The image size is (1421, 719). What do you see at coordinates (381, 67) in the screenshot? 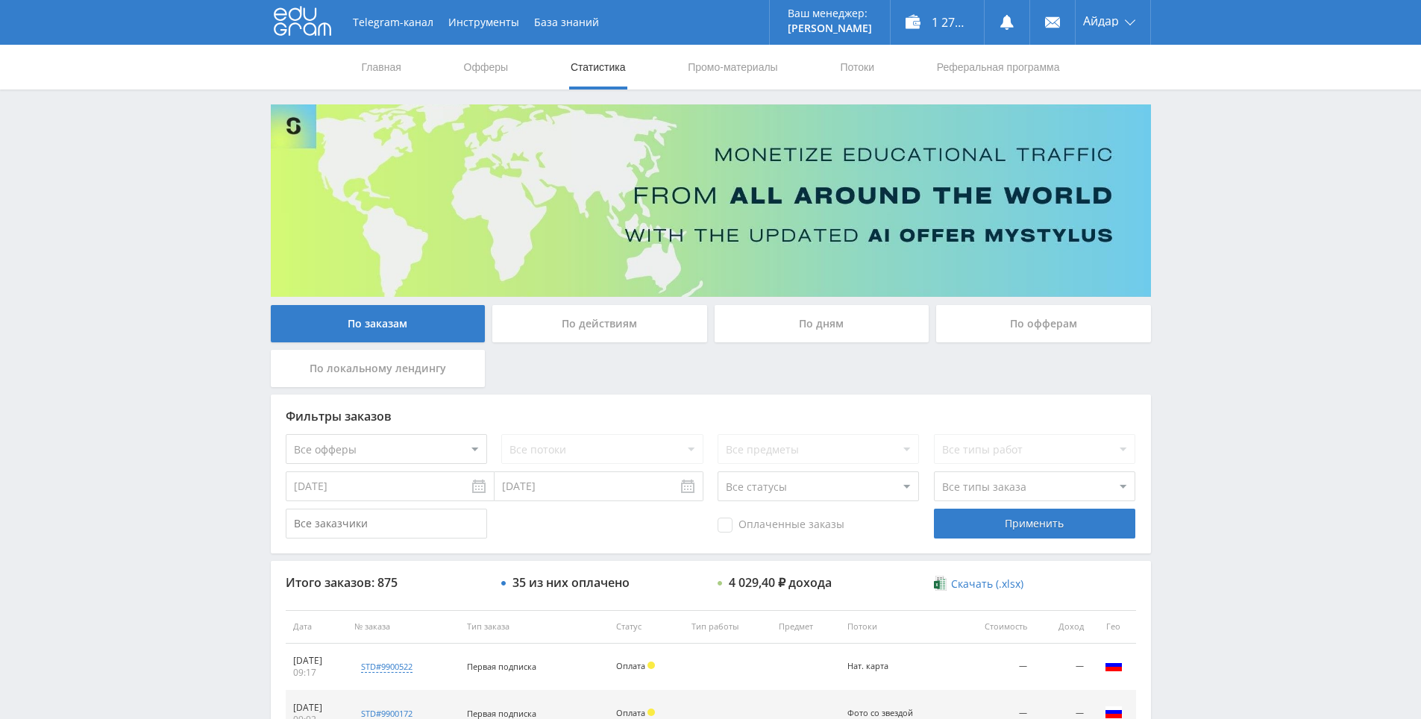
I see `a: Главная` at bounding box center [381, 67].